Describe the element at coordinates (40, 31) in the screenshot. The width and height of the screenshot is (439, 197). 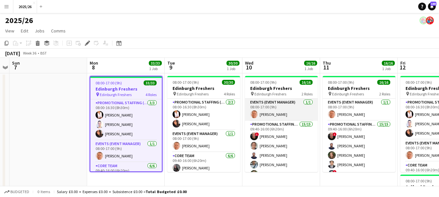
I see `span: Jobs` at that location.